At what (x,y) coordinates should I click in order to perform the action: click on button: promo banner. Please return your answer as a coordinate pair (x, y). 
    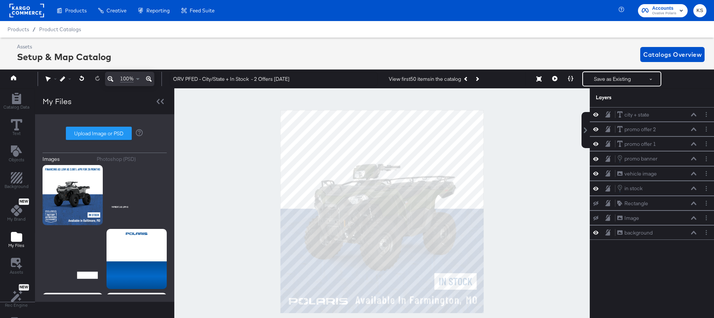
    Looking at the image, I should click on (637, 159).